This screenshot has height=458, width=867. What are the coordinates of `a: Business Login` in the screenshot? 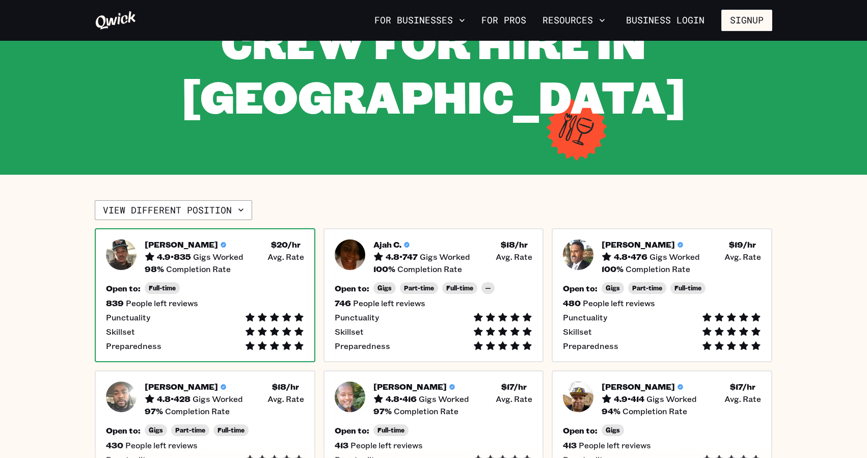 It's located at (665, 20).